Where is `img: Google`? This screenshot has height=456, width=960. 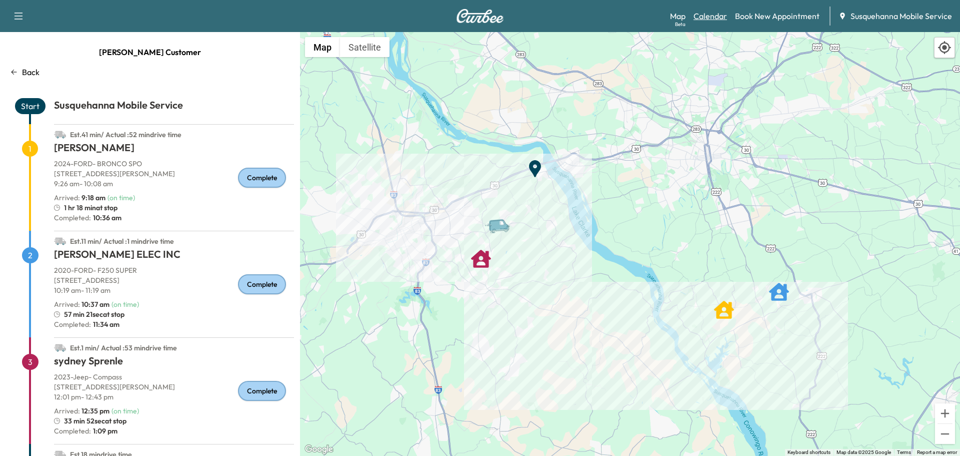
img: Google is located at coordinates (319, 449).